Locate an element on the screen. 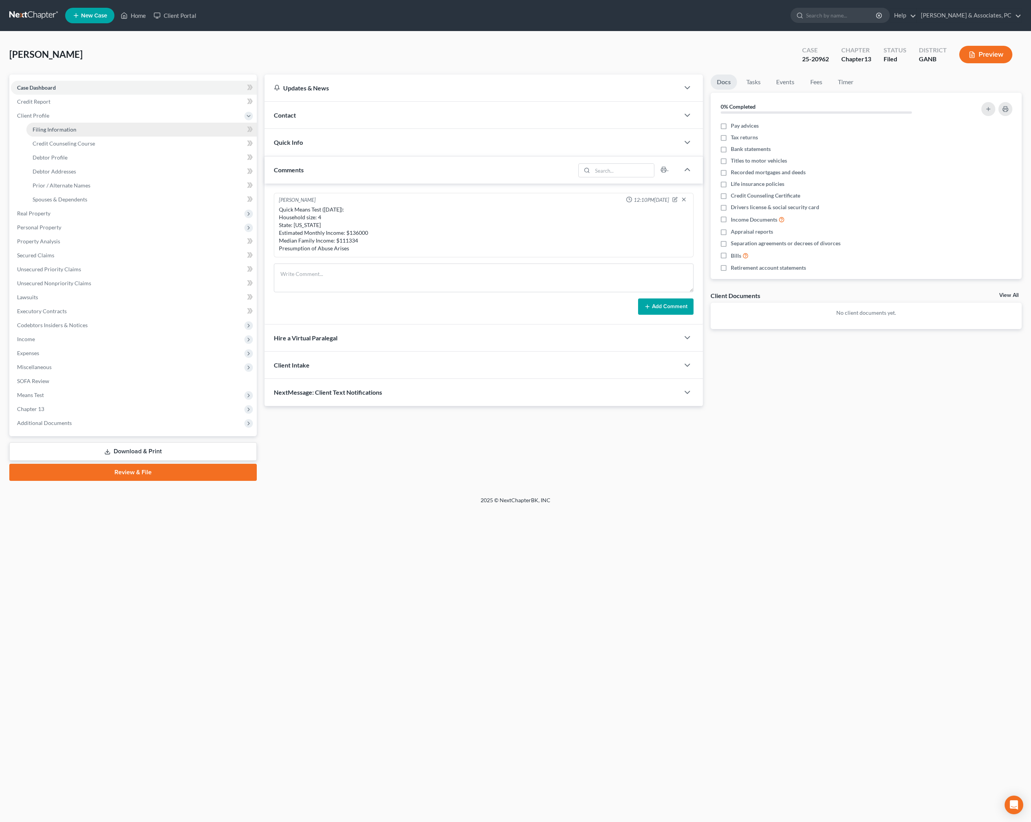 This screenshot has height=822, width=1031. button: Add Comment is located at coordinates (666, 306).